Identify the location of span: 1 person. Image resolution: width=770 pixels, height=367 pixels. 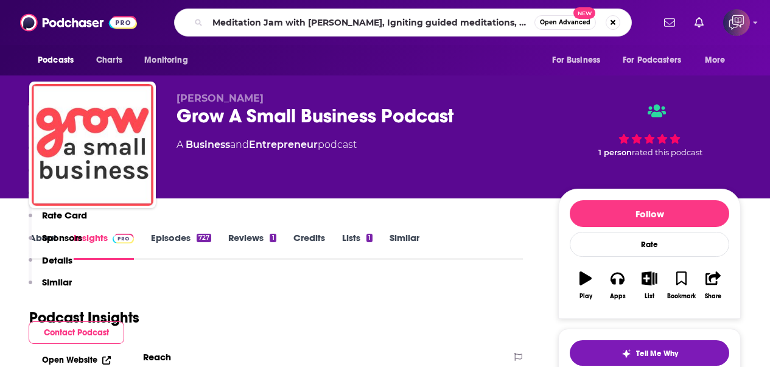
(615, 152).